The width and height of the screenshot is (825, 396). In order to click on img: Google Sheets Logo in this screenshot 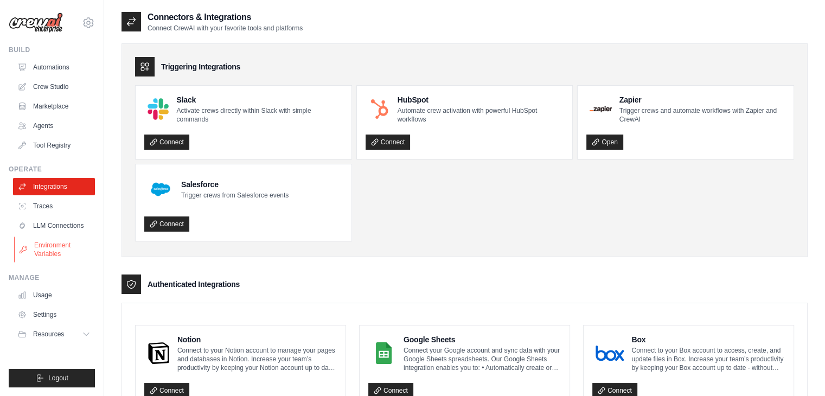, I will do `click(384, 353)`.